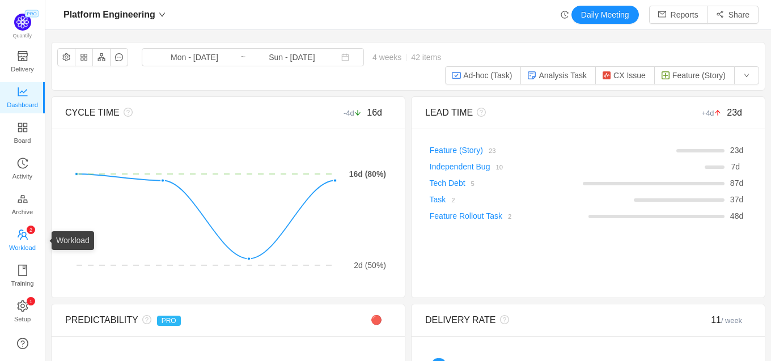 Image resolution: width=771 pixels, height=361 pixels. I want to click on button: icon: share-altShare, so click(733, 15).